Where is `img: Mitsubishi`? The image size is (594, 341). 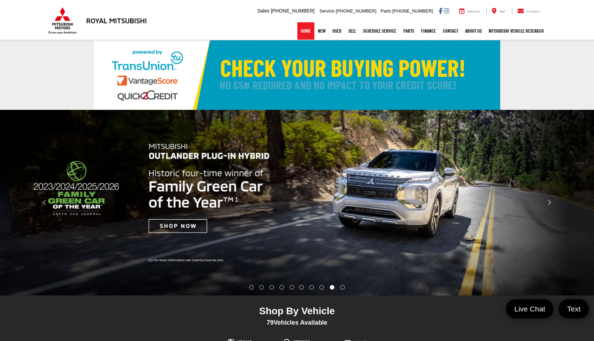 img: Mitsubishi is located at coordinates (63, 20).